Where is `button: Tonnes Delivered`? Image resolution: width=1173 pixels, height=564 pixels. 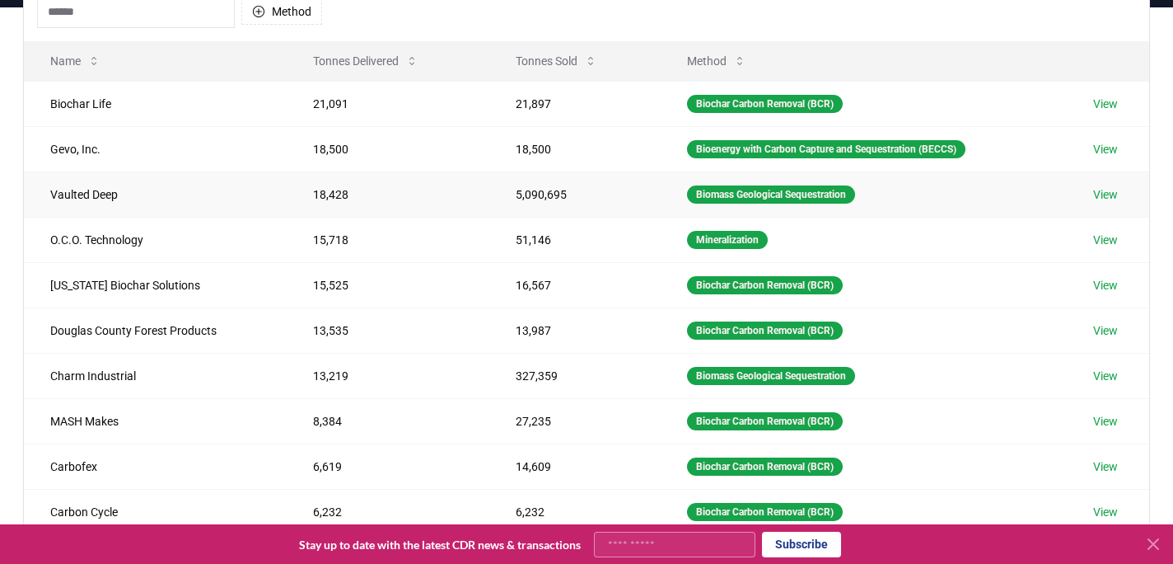
button: Tonnes Delivered is located at coordinates (366, 61).